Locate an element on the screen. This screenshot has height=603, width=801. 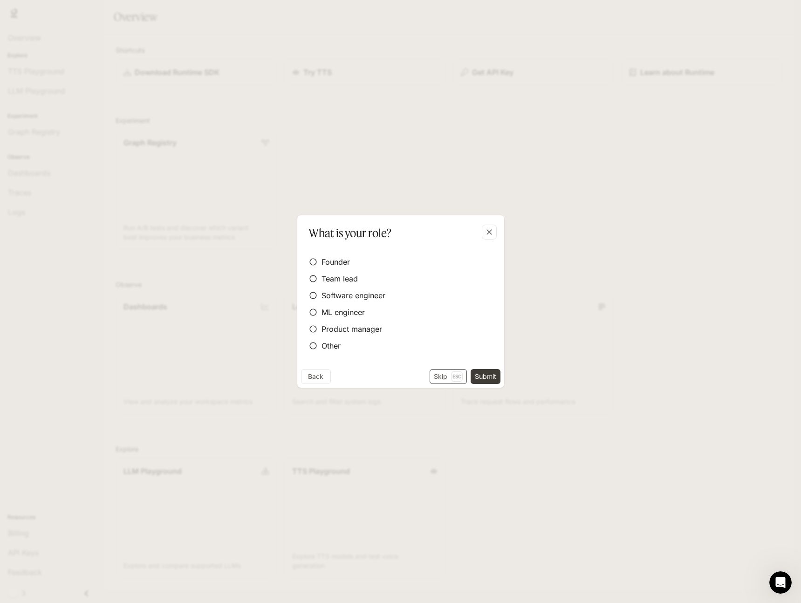
span: Software engineer is located at coordinates (353, 295).